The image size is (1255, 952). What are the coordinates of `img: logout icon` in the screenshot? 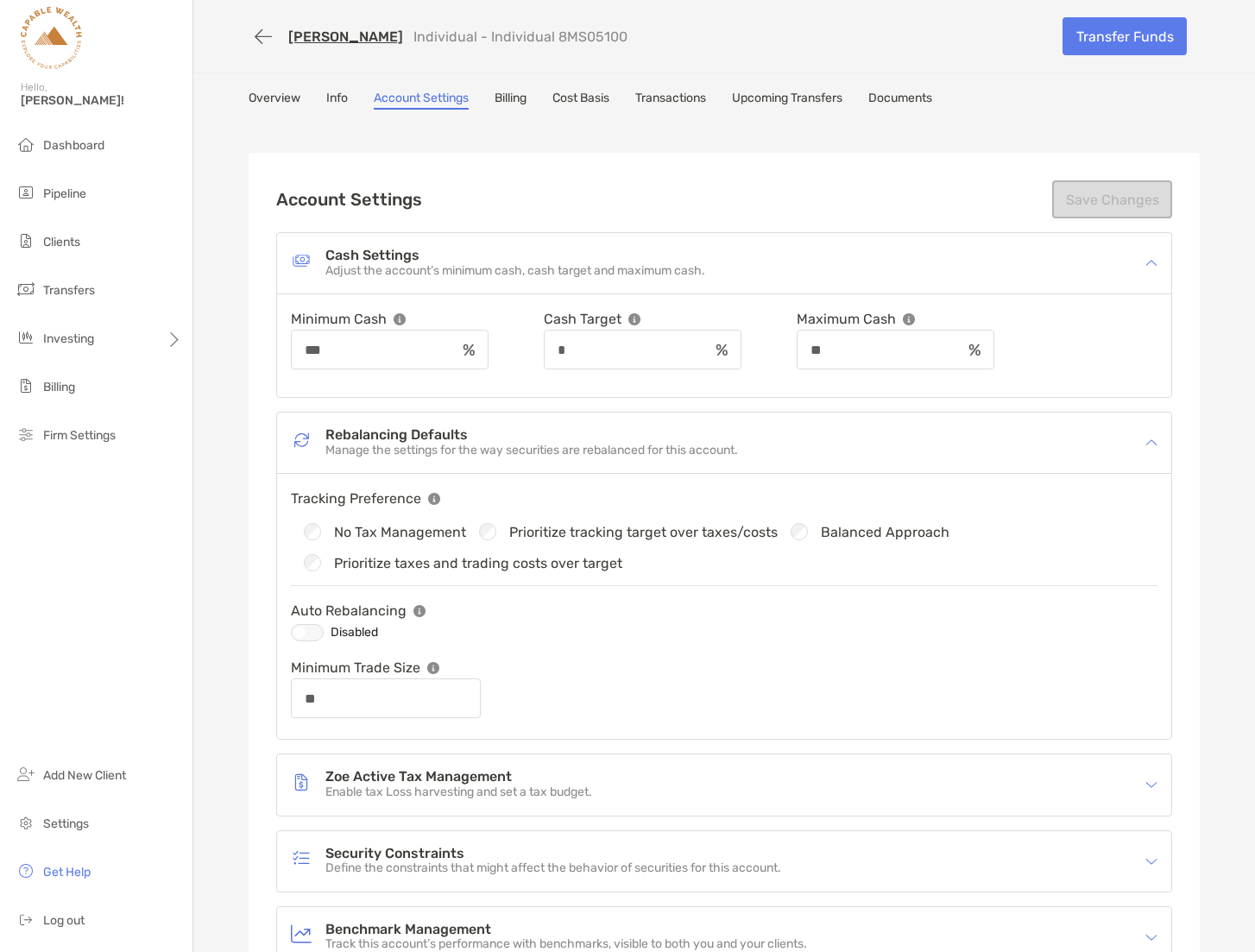 It's located at (26, 919).